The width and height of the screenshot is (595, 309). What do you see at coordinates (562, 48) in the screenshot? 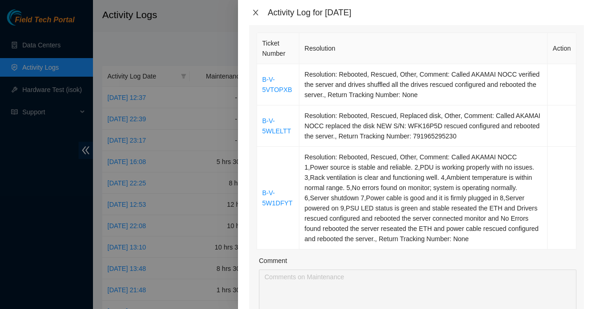
I see `th: Action` at bounding box center [562, 48].